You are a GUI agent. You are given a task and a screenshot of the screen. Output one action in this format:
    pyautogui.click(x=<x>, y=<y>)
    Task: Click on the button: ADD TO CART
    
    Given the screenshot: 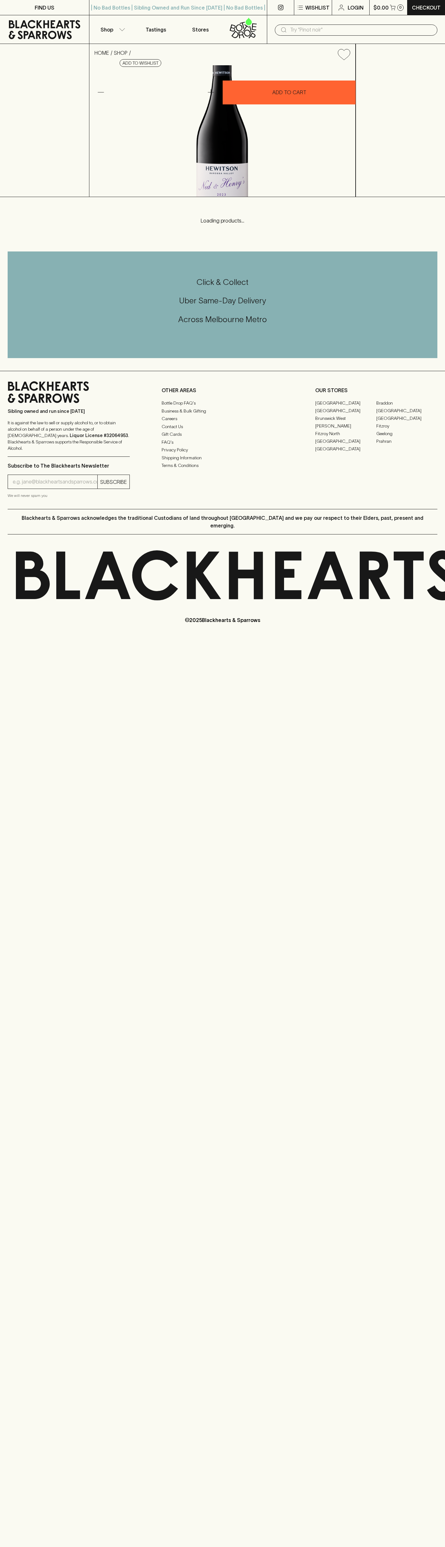 What is the action you would take?
    pyautogui.click(x=289, y=92)
    